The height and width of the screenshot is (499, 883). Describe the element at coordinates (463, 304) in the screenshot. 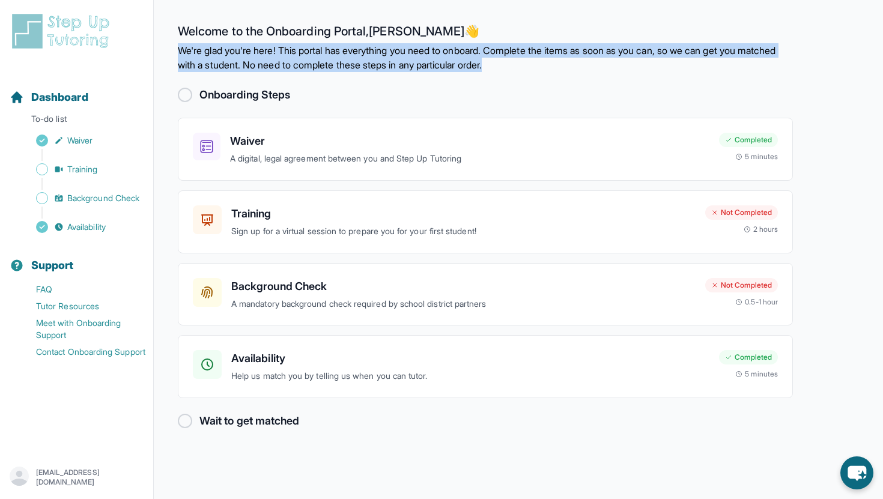

I see `p: A mandatory background check required by school district partners` at that location.